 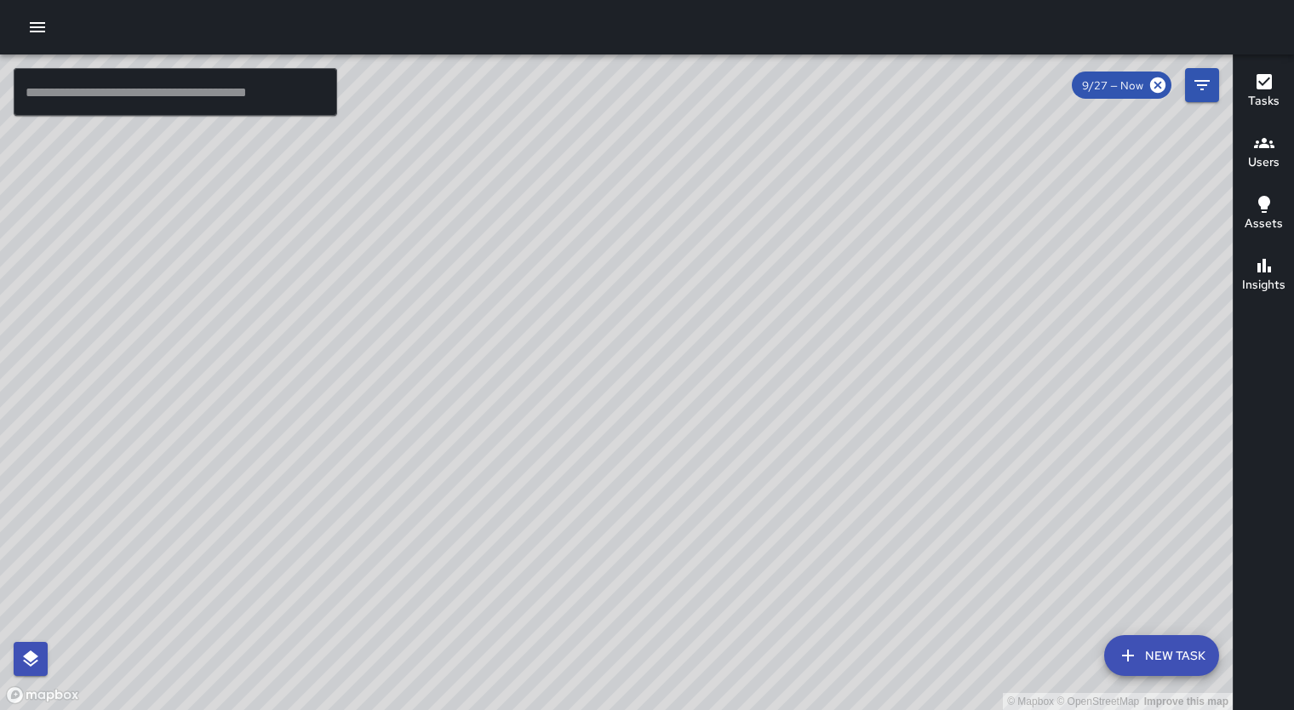 What do you see at coordinates (1263, 163) in the screenshot?
I see `h6: Users` at bounding box center [1263, 163].